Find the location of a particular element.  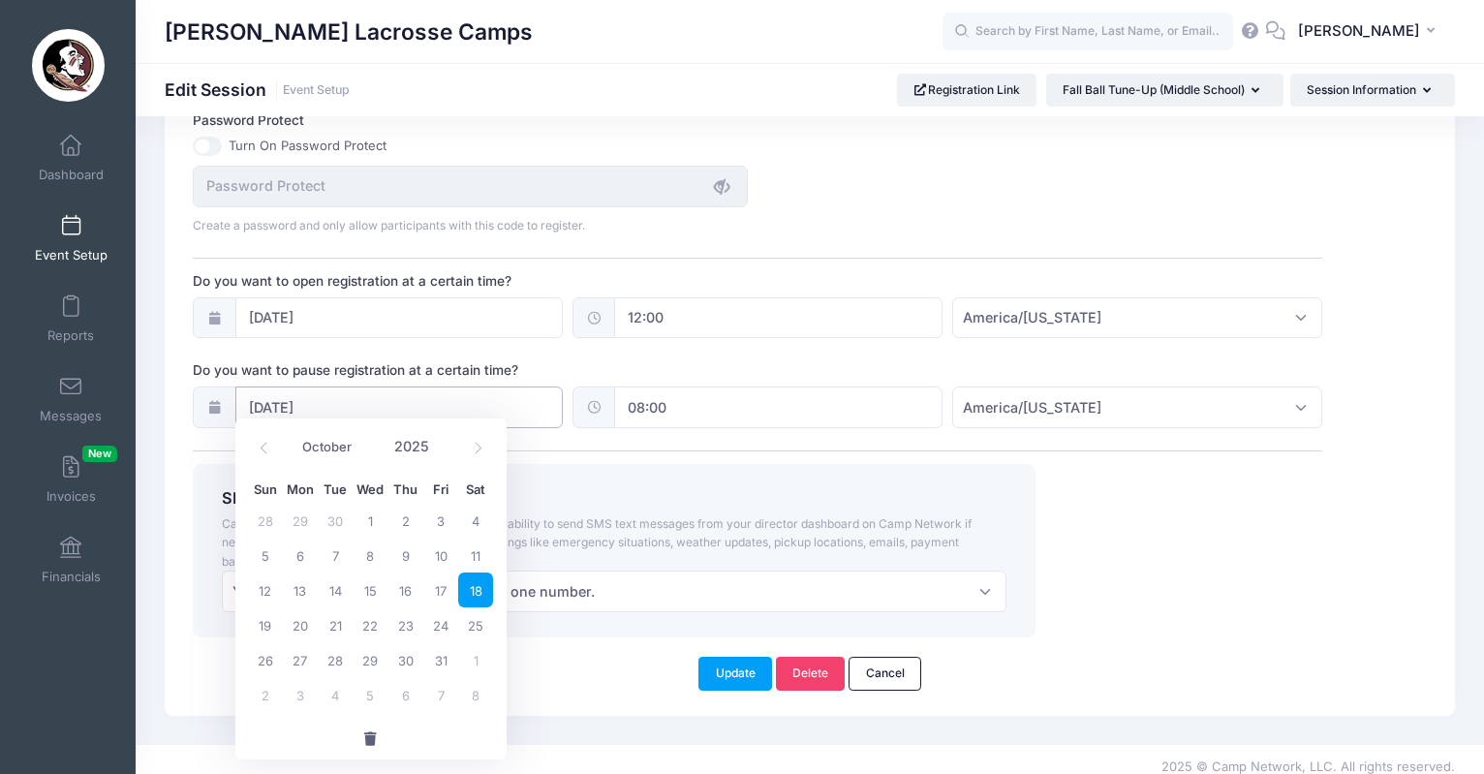

h4: SMS Text Notifications is located at coordinates (614, 499).